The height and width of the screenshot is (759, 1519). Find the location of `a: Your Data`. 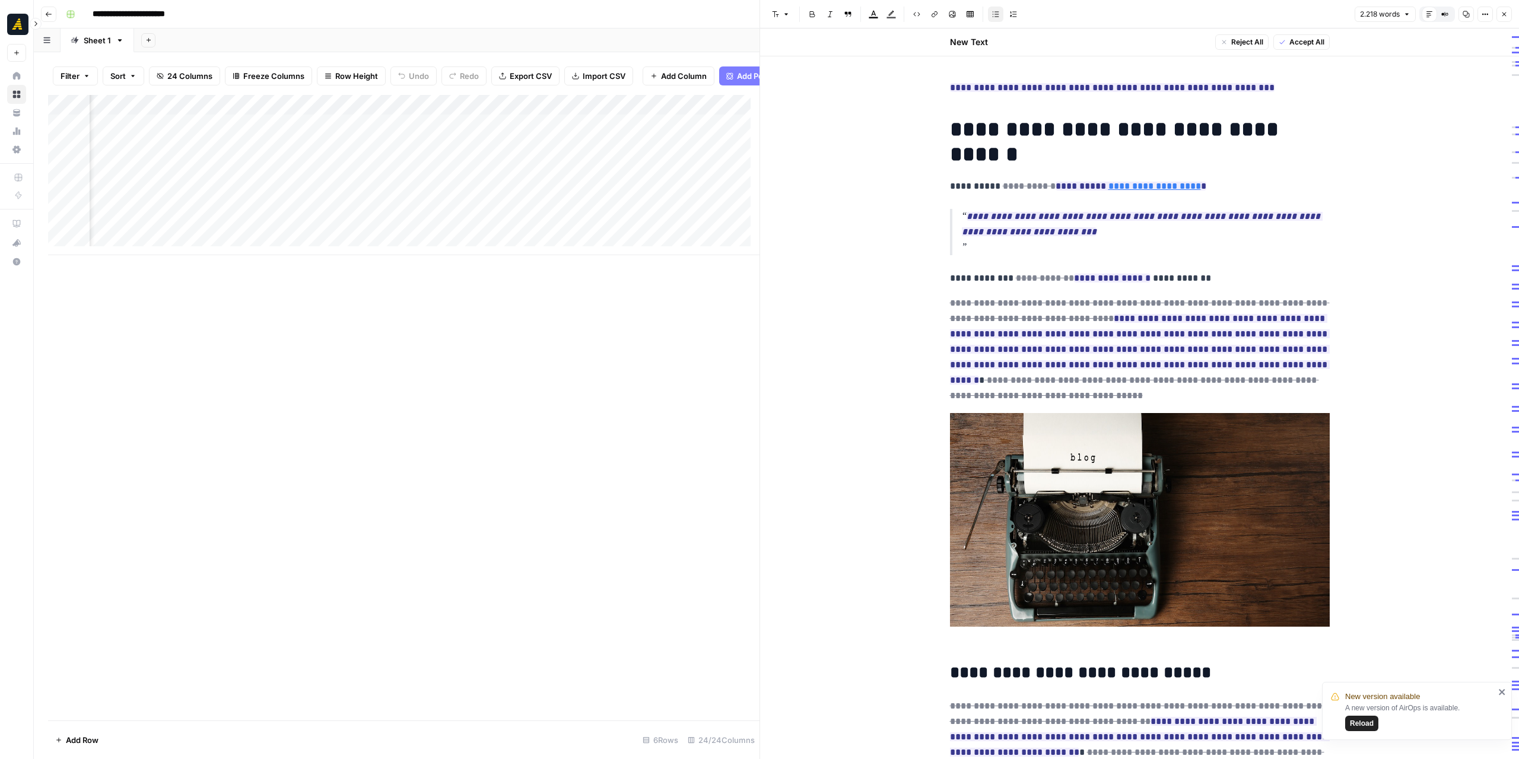

a: Your Data is located at coordinates (17, 113).